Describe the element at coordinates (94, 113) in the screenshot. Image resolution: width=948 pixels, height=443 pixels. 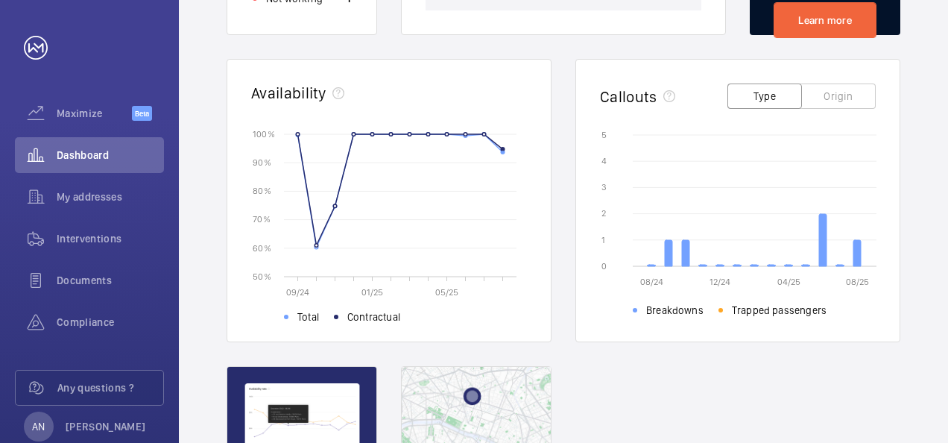
I see `span: Maximize` at that location.